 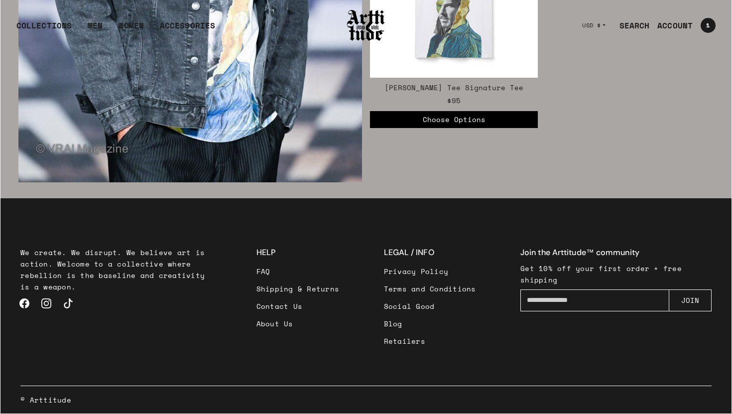 What do you see at coordinates (430, 271) in the screenshot?
I see `a: Privacy Policy` at bounding box center [430, 271].